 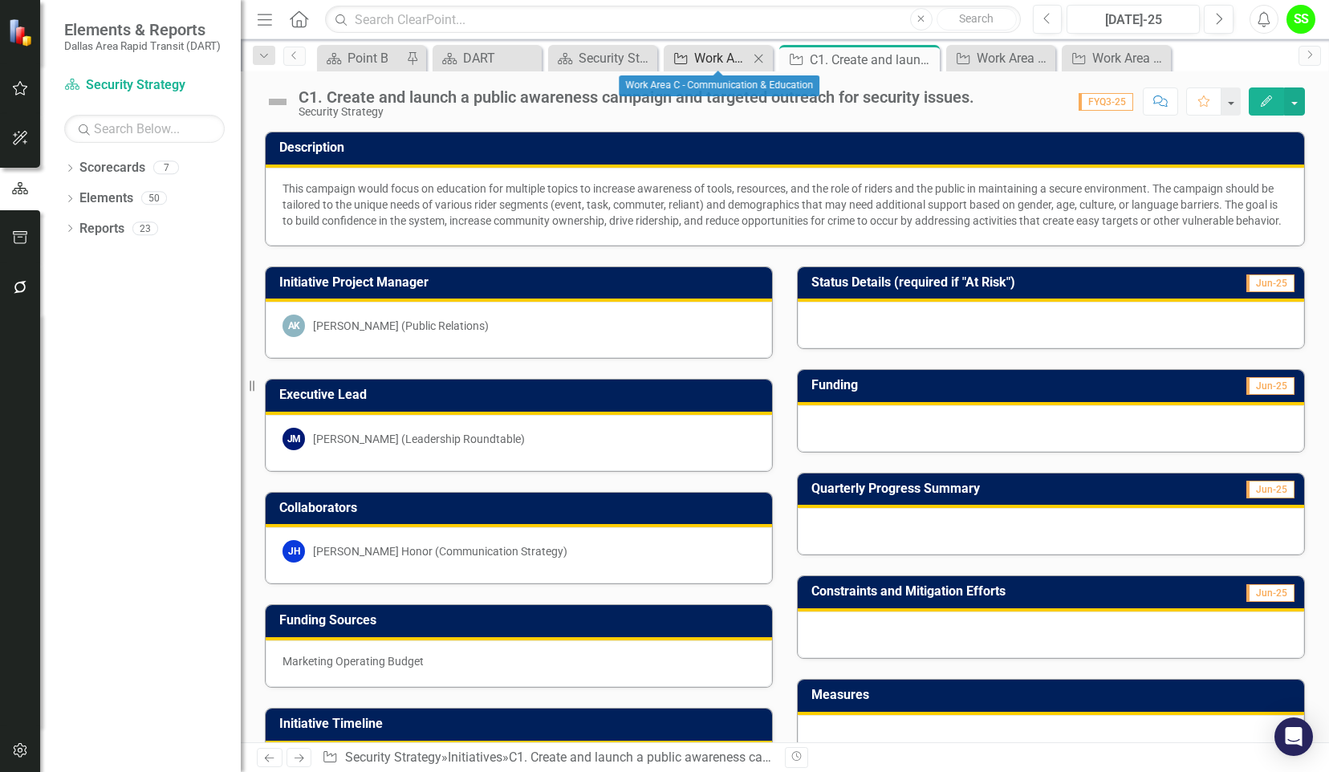 What do you see at coordinates (1301, 19) in the screenshot?
I see `div: SS` at bounding box center [1301, 19].